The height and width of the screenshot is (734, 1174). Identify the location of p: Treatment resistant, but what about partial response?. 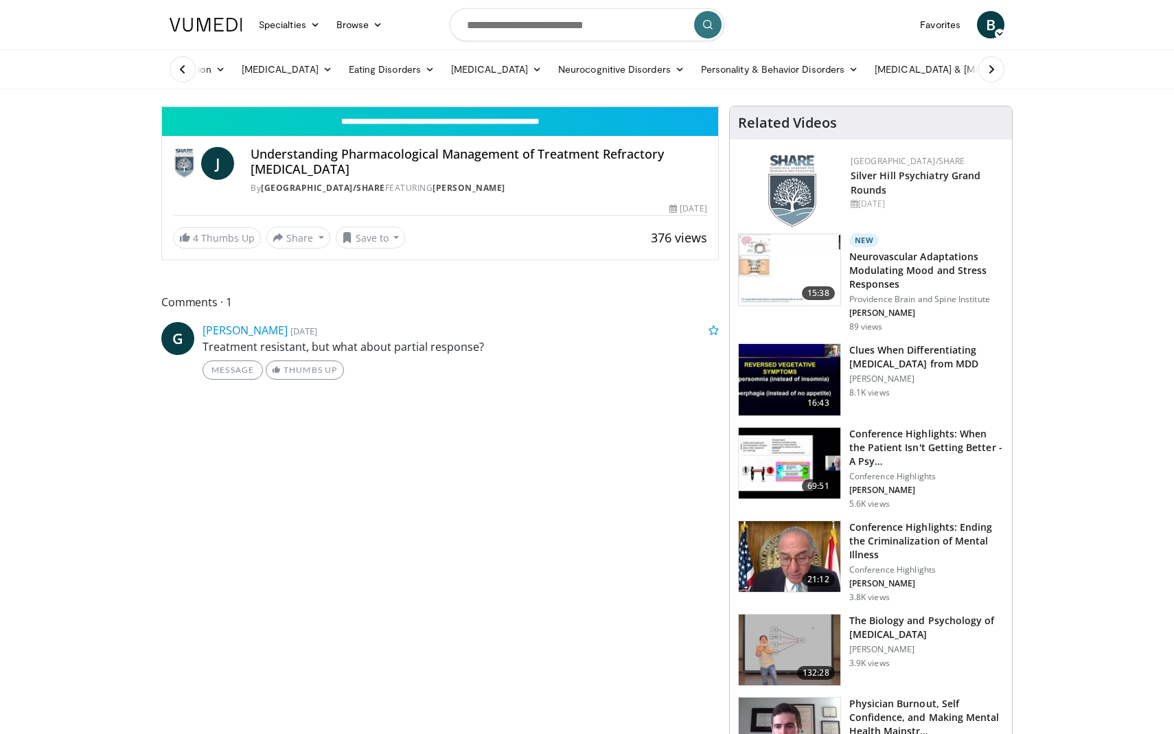
(461, 347).